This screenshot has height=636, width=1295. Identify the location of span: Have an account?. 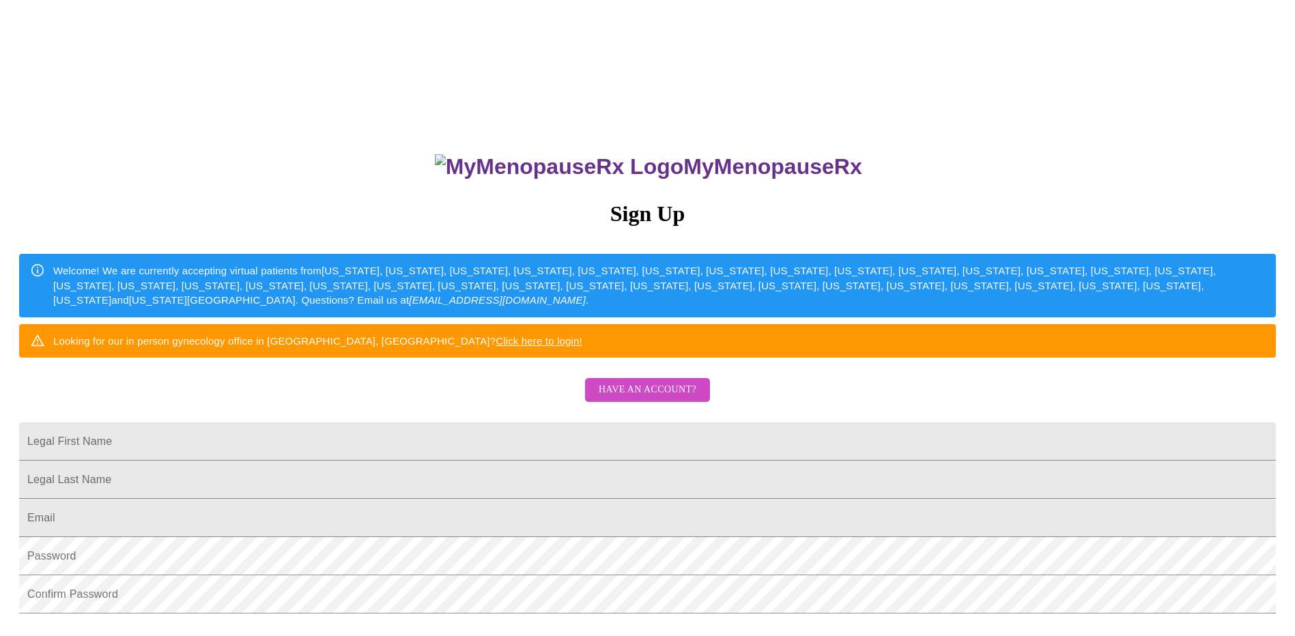
(647, 390).